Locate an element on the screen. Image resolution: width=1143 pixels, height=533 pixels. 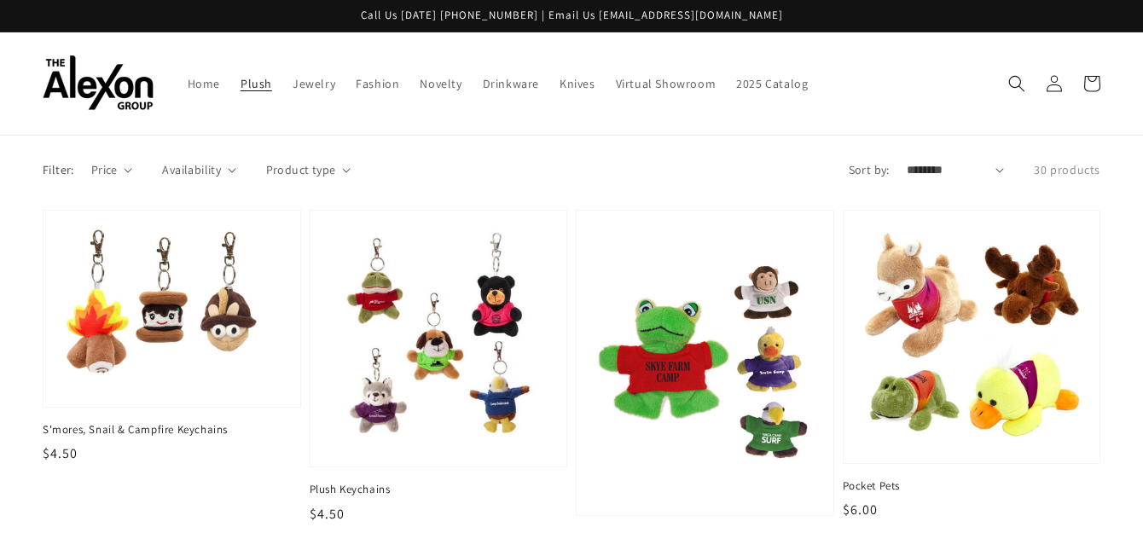
a: Plush is located at coordinates (256, 84).